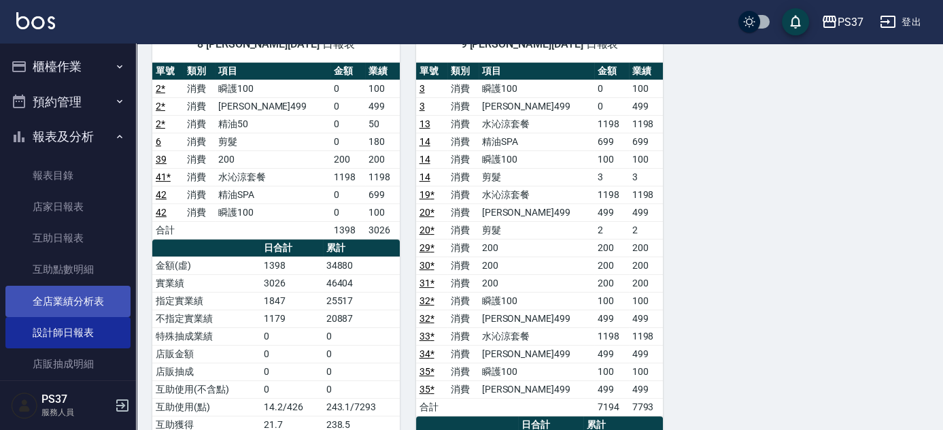 The width and height of the screenshot is (943, 430). Describe the element at coordinates (68, 175) in the screenshot. I see `a: 報表目錄` at that location.